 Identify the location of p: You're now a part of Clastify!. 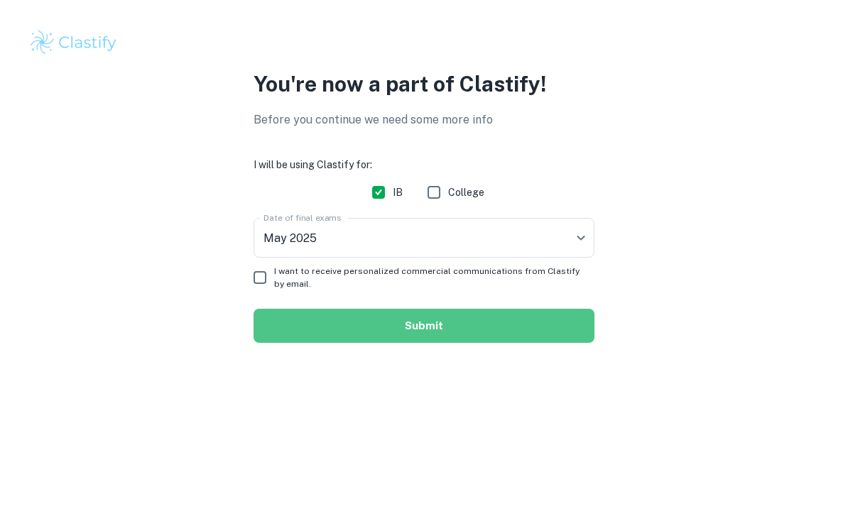
(424, 84).